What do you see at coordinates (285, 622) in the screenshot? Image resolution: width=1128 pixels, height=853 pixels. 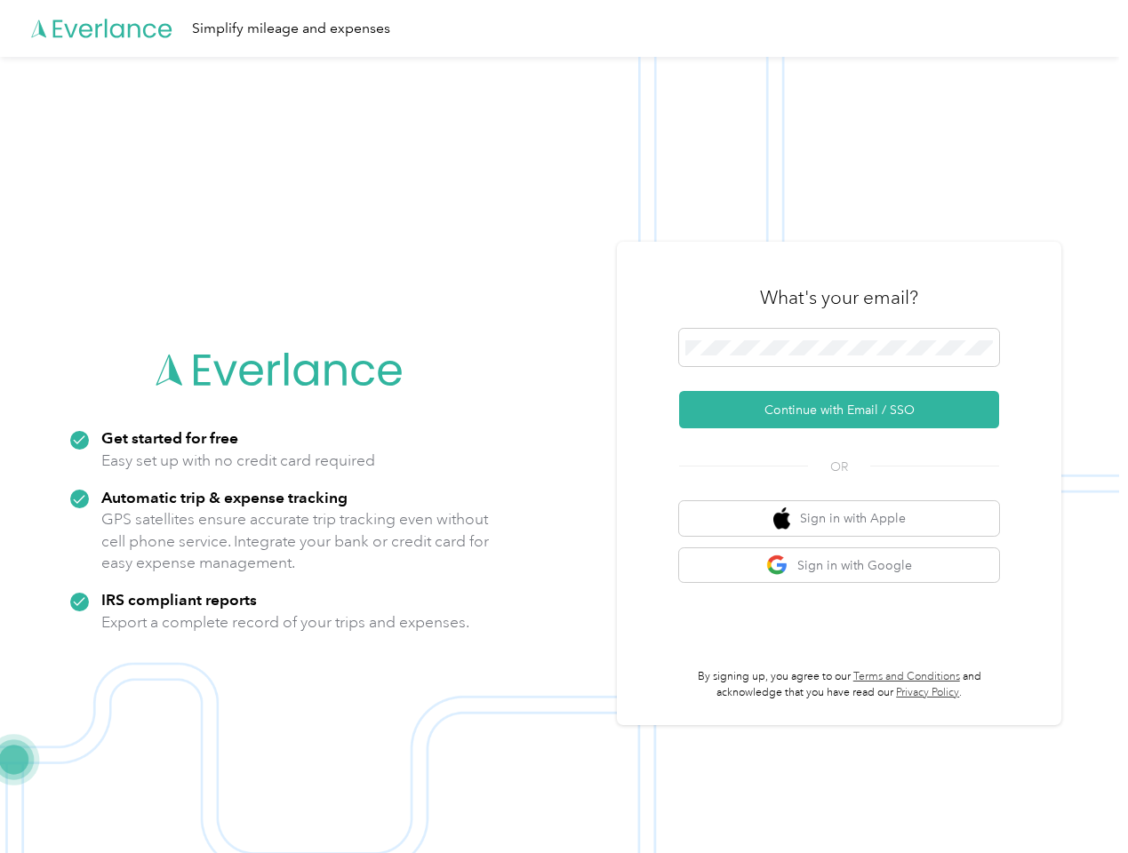 I see `p: Export a complete record of your trips and expenses.` at bounding box center [285, 622].